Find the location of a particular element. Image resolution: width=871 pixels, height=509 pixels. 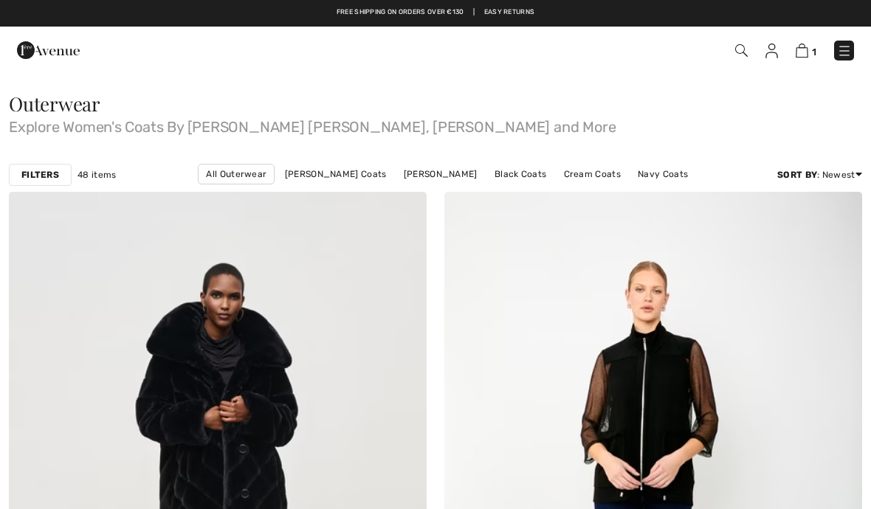

a: Puffer Coats is located at coordinates (413, 194).